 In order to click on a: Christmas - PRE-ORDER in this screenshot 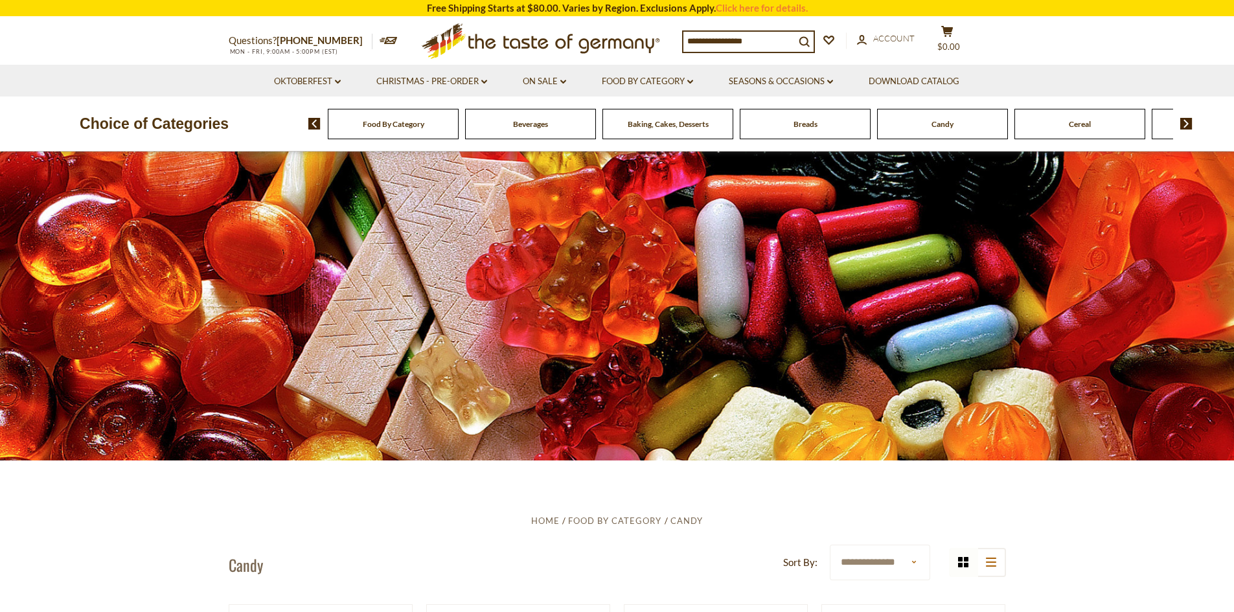, I will do `click(431, 82)`.